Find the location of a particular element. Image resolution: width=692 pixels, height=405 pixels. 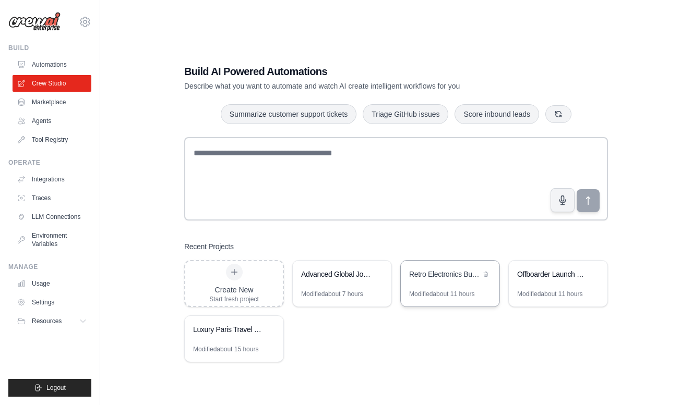

a: Tool Registry is located at coordinates (52, 140).